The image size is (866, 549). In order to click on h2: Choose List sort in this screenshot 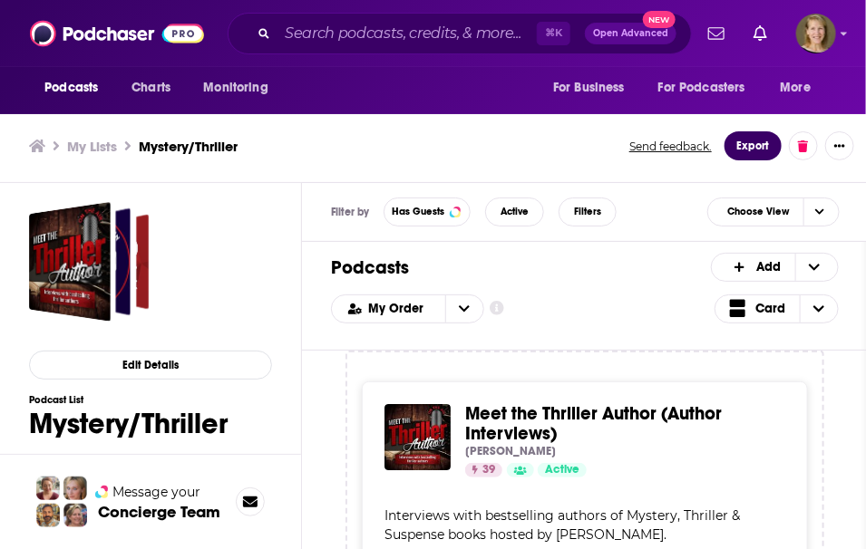, I will do `click(407, 309)`.